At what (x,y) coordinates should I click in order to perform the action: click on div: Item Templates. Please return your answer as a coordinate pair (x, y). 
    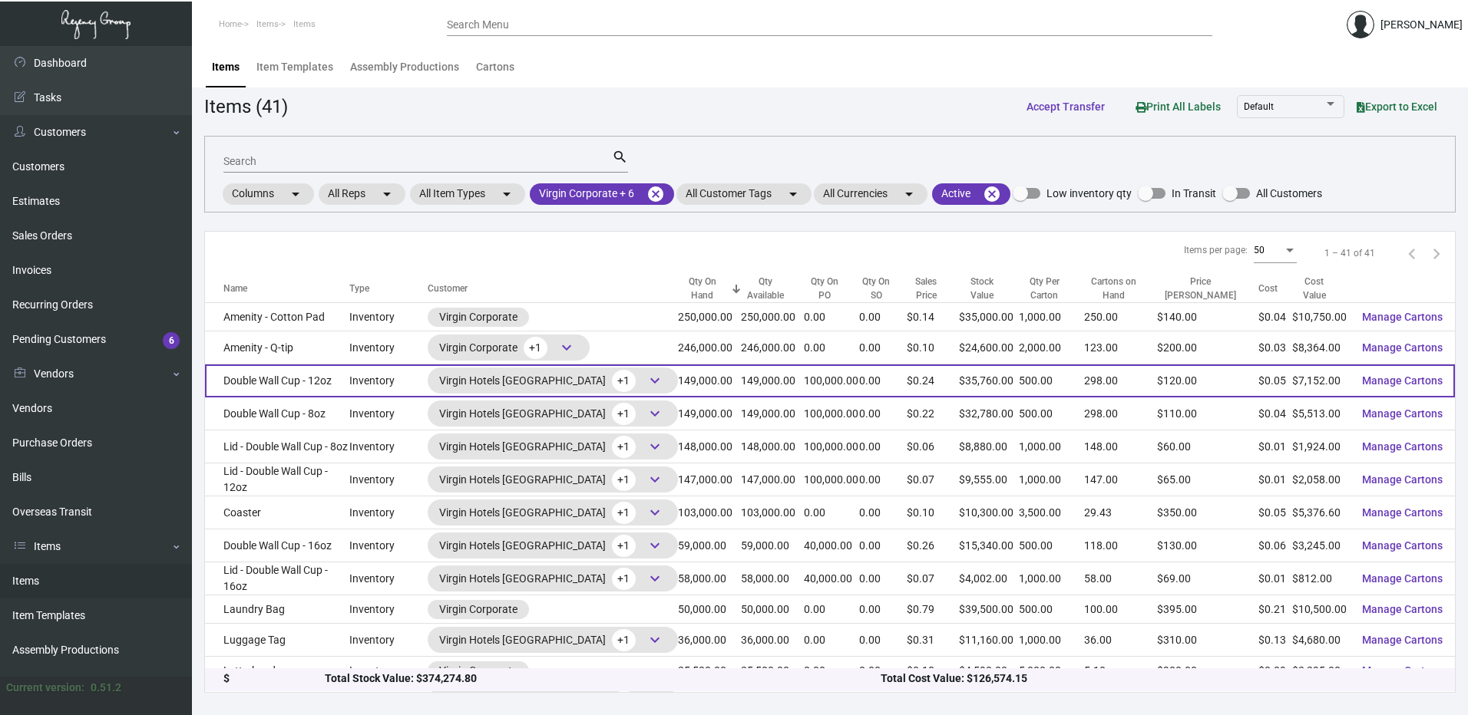
    Looking at the image, I should click on (295, 67).